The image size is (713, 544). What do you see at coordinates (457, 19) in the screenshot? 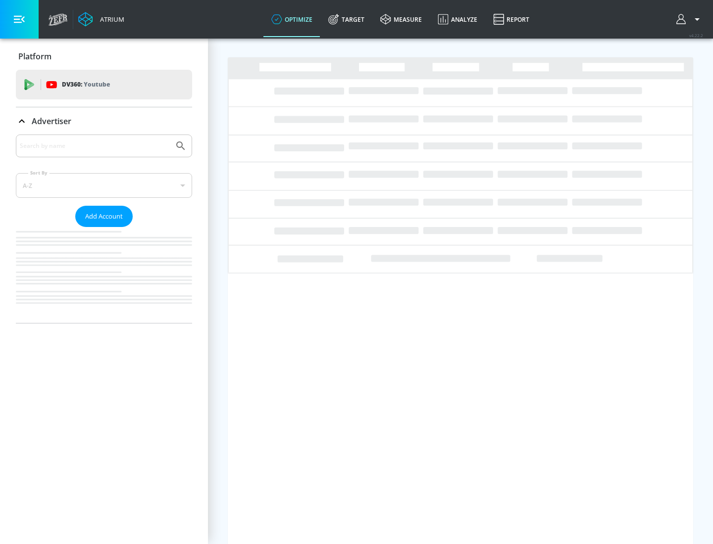
I see `a: Analyze` at bounding box center [457, 19].